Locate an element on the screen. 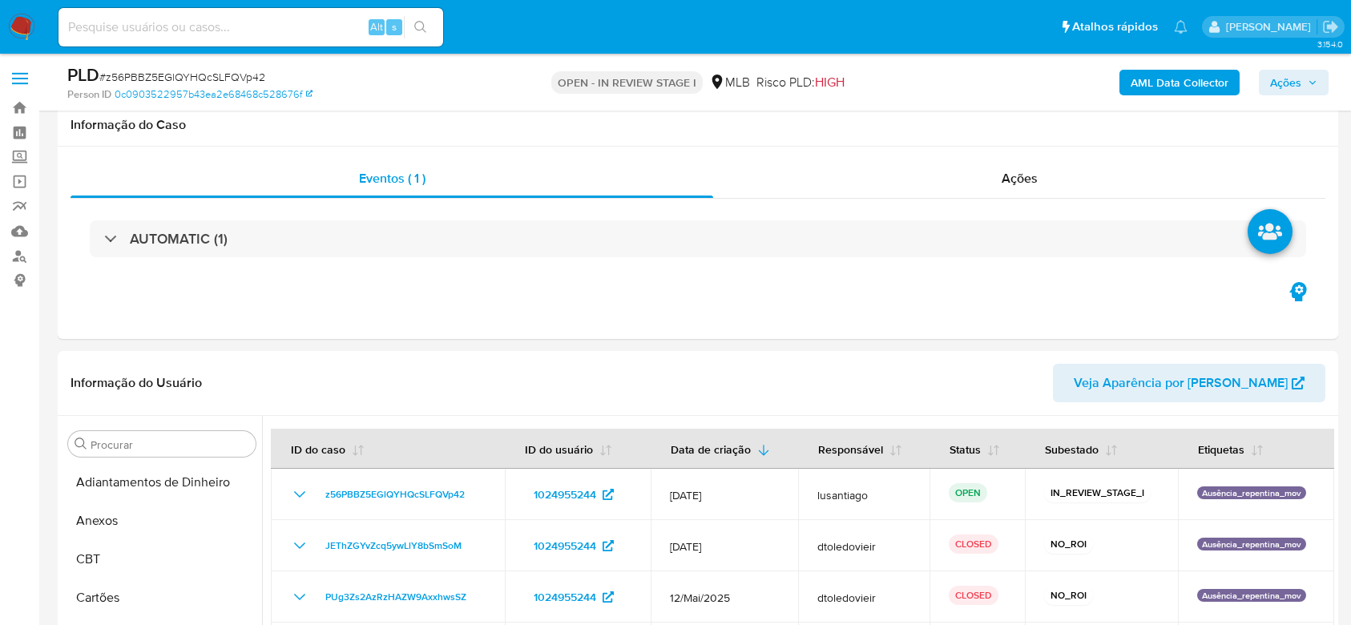  span: # z56PBBZ5EGlQYHQcSLFQVp42 is located at coordinates (182, 77).